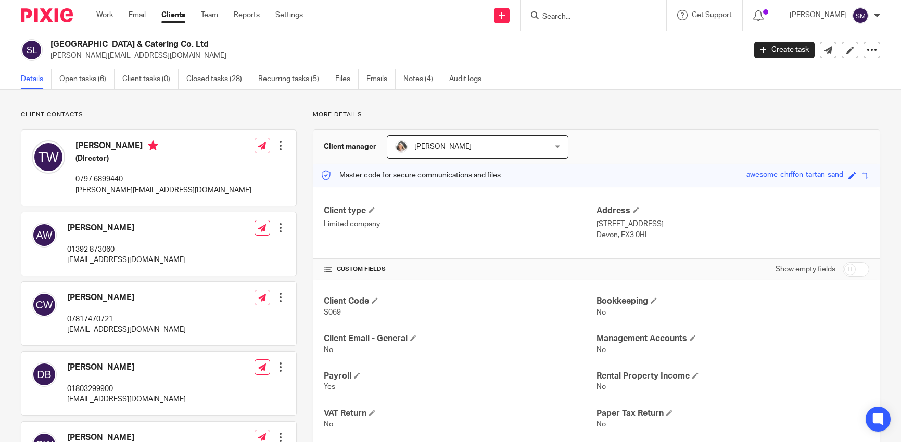 The image size is (901, 442). I want to click on h4: Rental Property Income, so click(733, 376).